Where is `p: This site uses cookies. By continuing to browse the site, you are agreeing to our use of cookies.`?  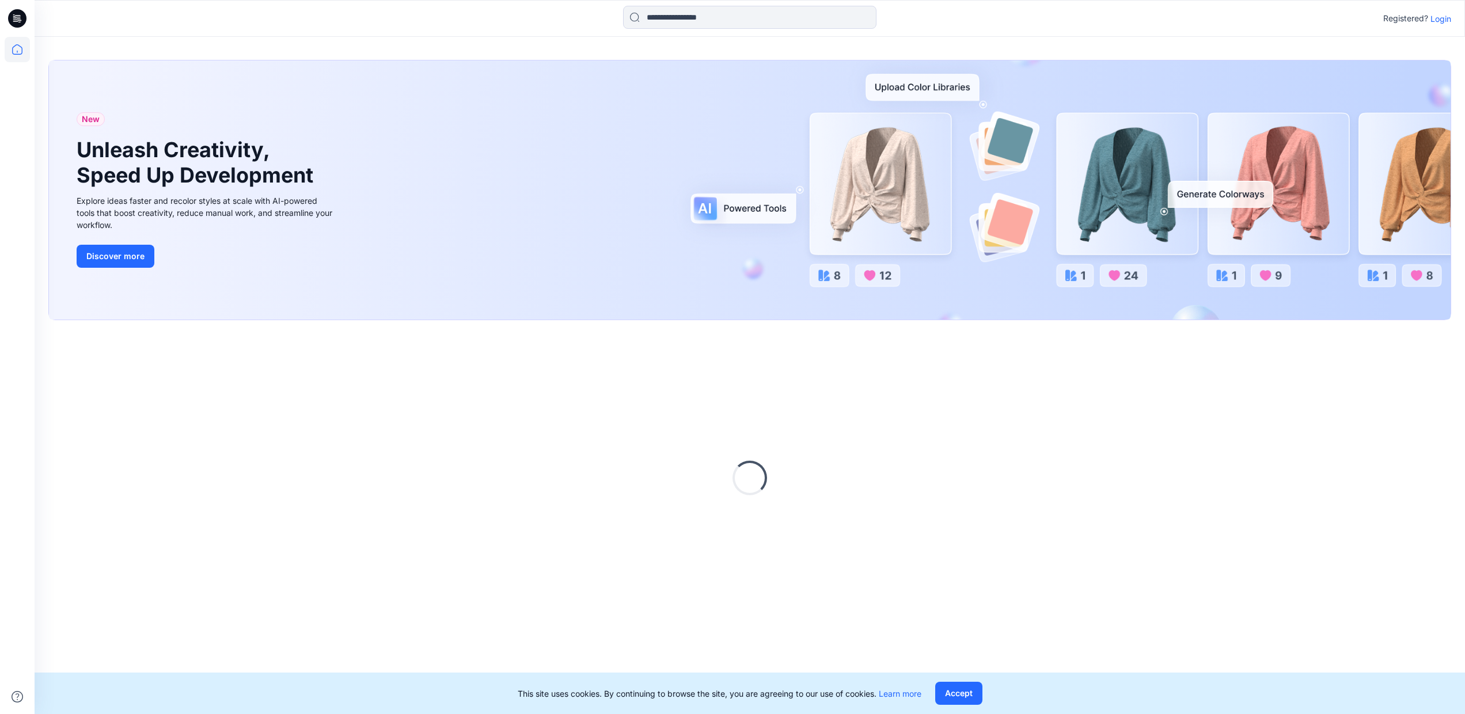
p: This site uses cookies. By continuing to browse the site, you are agreeing to our use of cookies. is located at coordinates (719, 694).